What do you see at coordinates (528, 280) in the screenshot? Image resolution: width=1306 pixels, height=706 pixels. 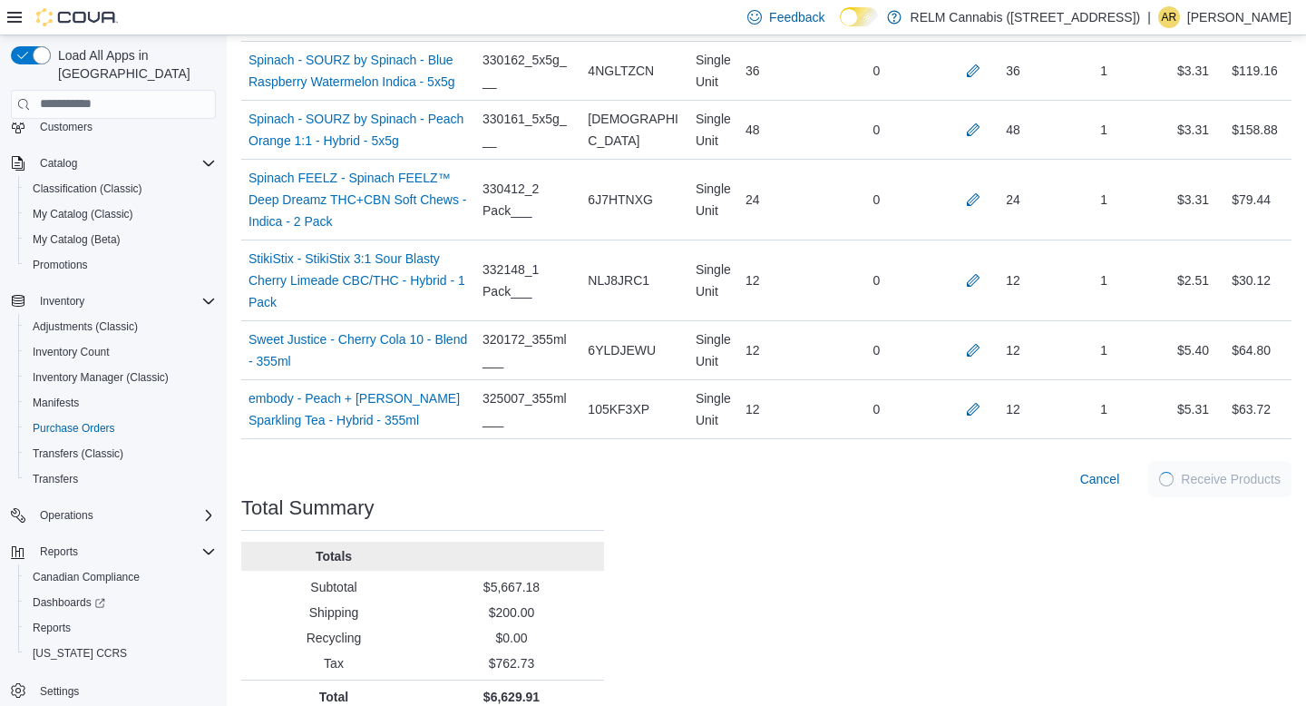 I see `span: 332148_1 Pack___` at bounding box center [528, 280].